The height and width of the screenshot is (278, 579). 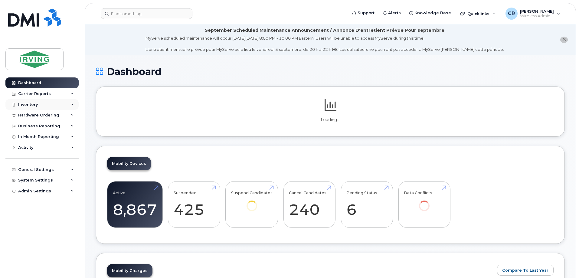 I want to click on a: Pending Status 6, so click(x=367, y=204).